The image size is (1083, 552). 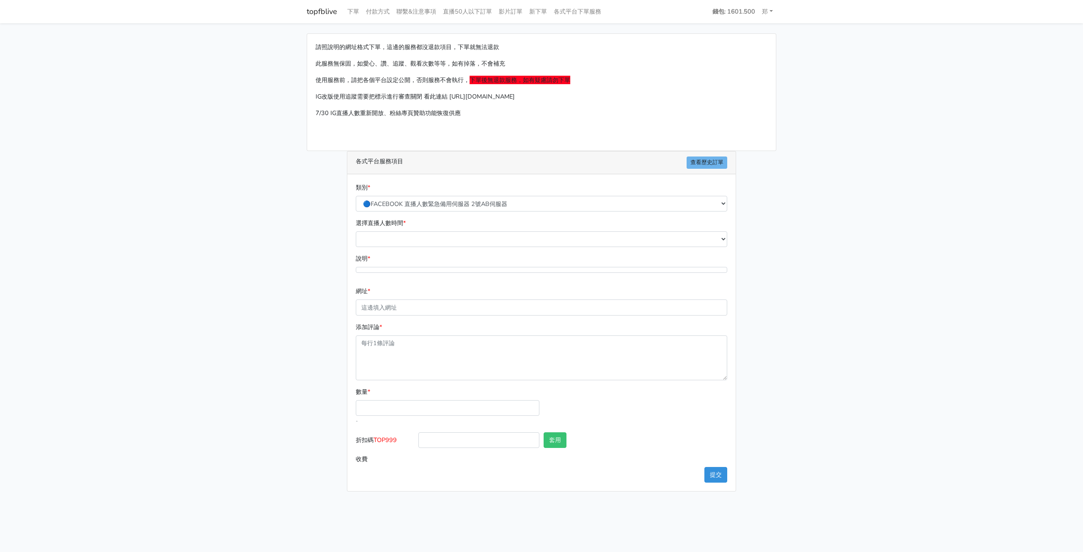 What do you see at coordinates (555, 440) in the screenshot?
I see `button: 套用` at bounding box center [555, 440].